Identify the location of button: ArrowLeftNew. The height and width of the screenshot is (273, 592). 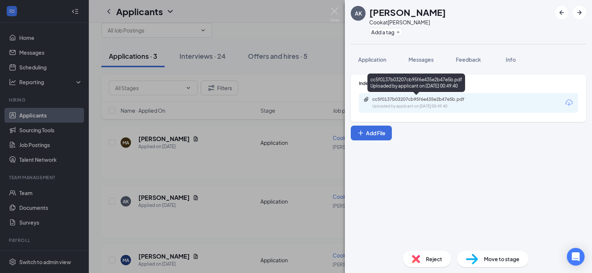
(562, 13).